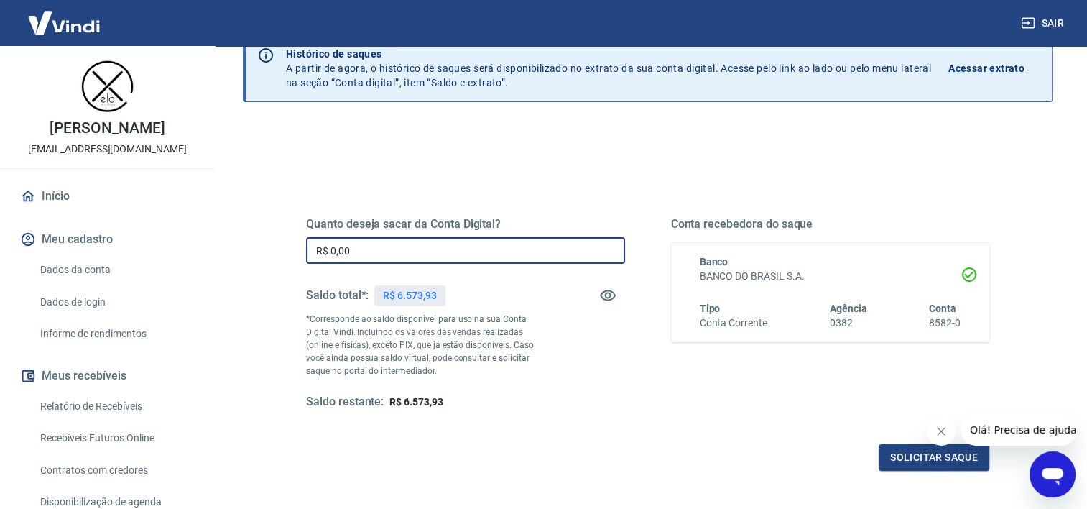  I want to click on span: Conta, so click(942, 308).